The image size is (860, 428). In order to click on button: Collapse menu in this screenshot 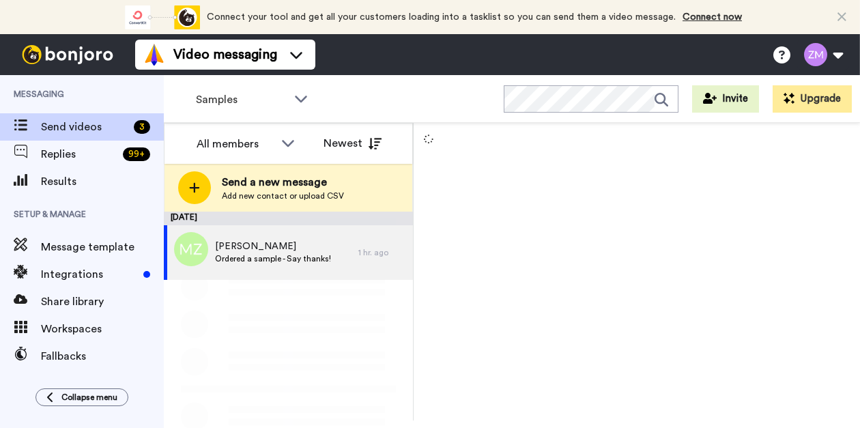, I will do `click(82, 397)`.